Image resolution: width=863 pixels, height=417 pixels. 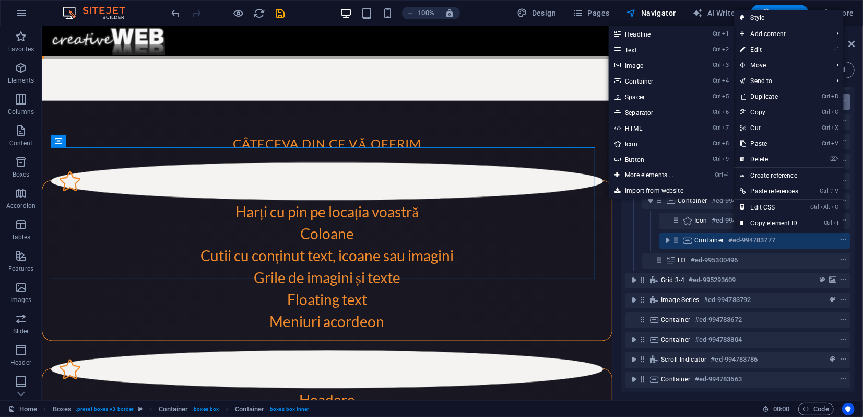 What do you see at coordinates (651, 65) in the screenshot?
I see `a: Ctrl3Image` at bounding box center [651, 65].